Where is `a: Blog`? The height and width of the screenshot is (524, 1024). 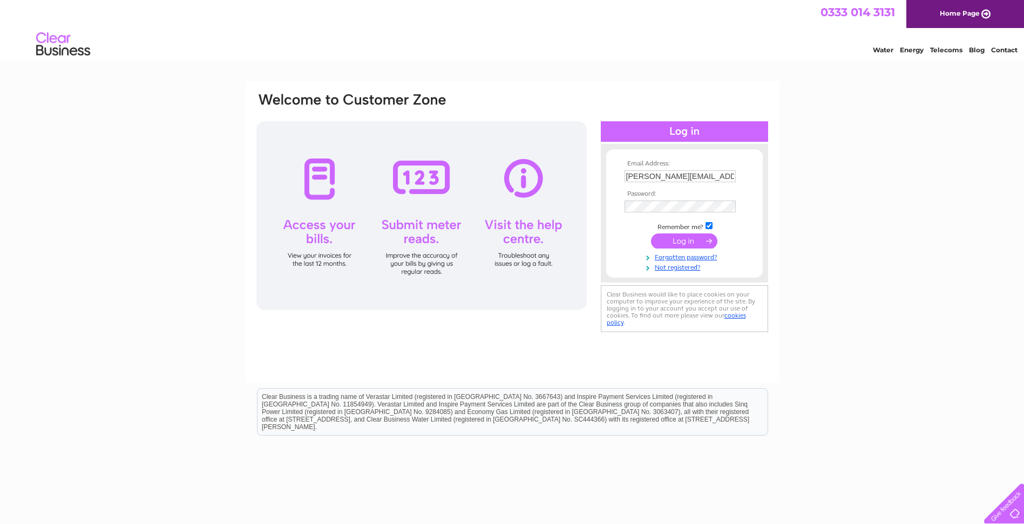 a: Blog is located at coordinates (976, 50).